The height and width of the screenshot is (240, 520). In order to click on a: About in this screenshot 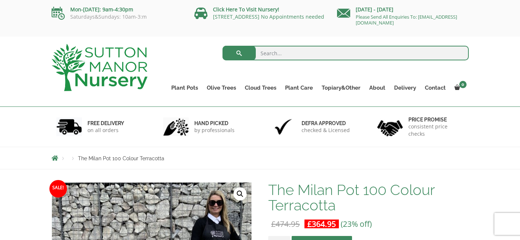, I will do `click(377, 88)`.